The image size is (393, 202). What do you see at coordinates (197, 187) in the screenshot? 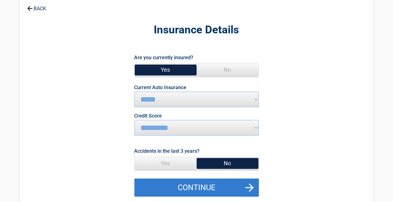
I see `button: Continue` at bounding box center [197, 187].